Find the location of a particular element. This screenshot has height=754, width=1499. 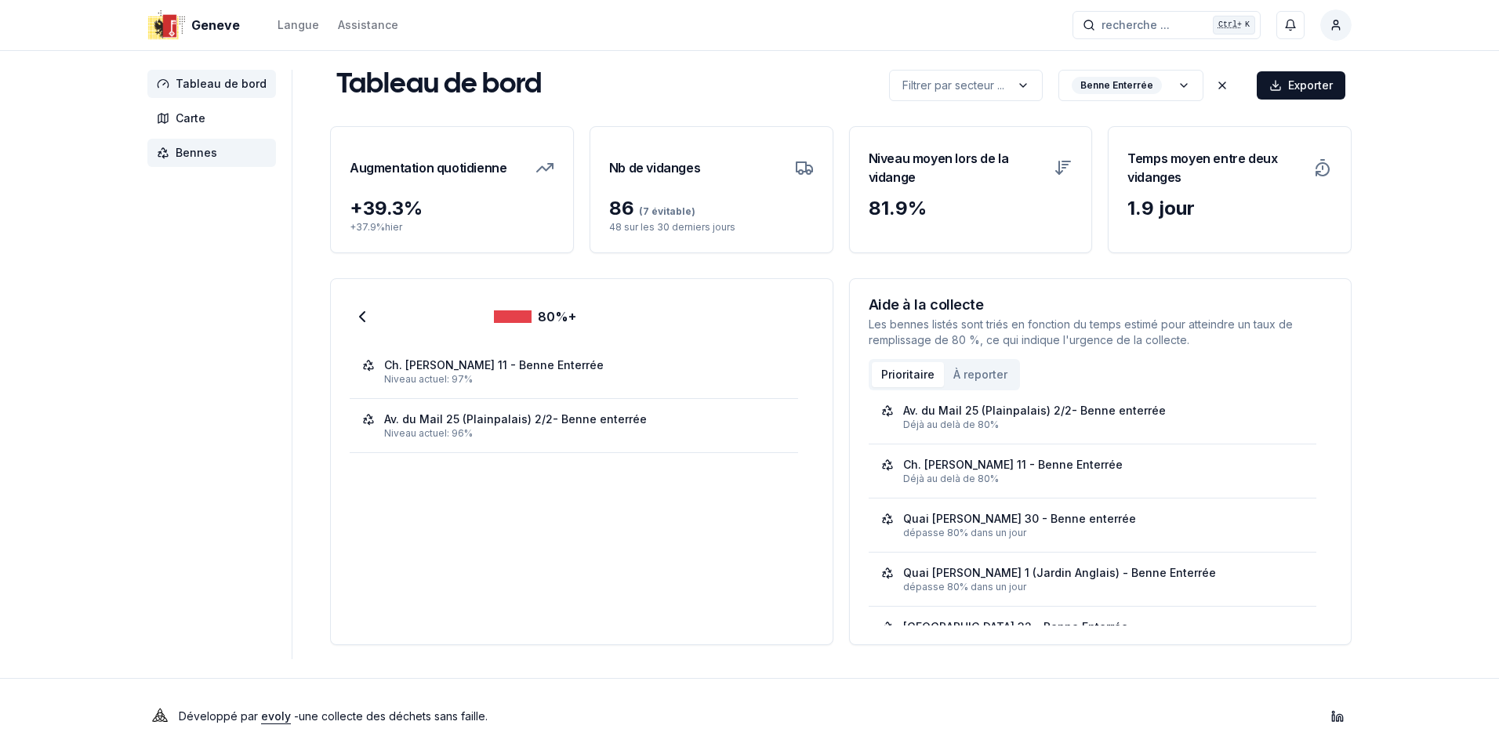

span: Carte is located at coordinates (190, 118).